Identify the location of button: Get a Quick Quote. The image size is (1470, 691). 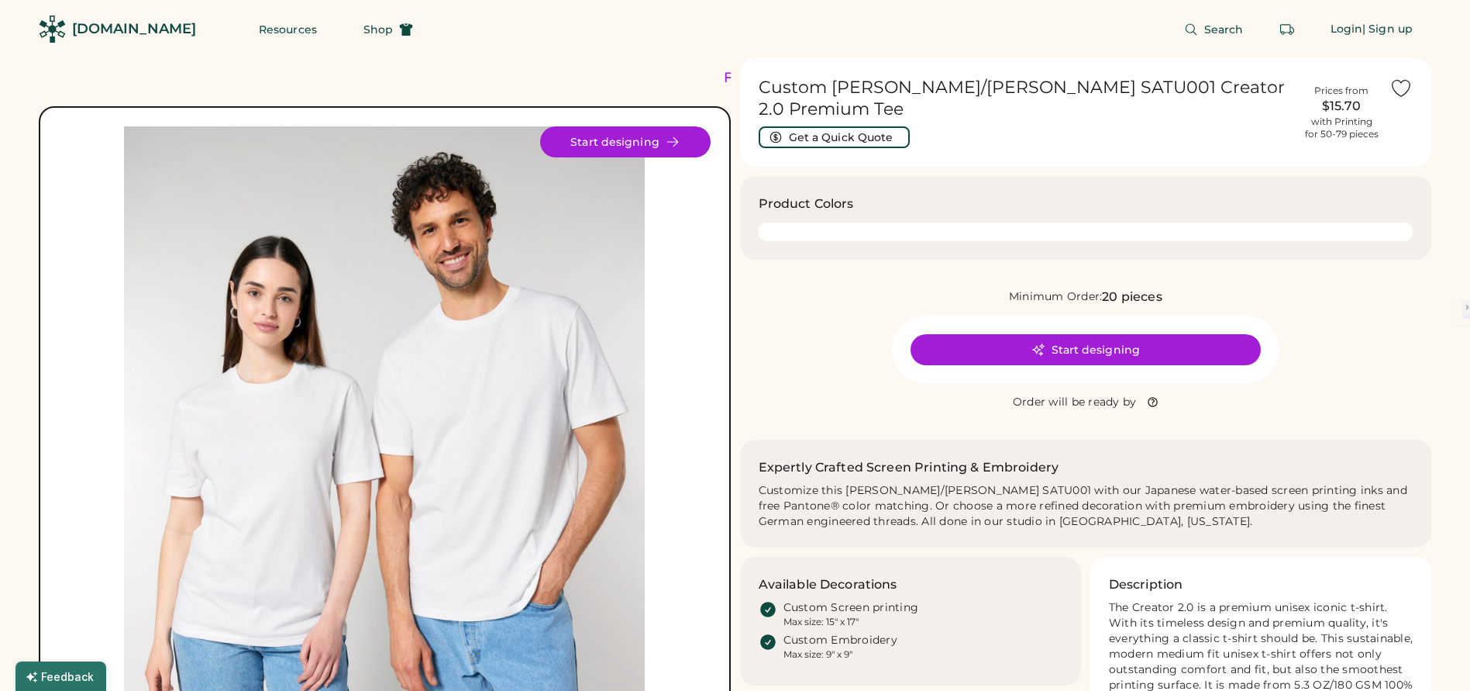
(834, 137).